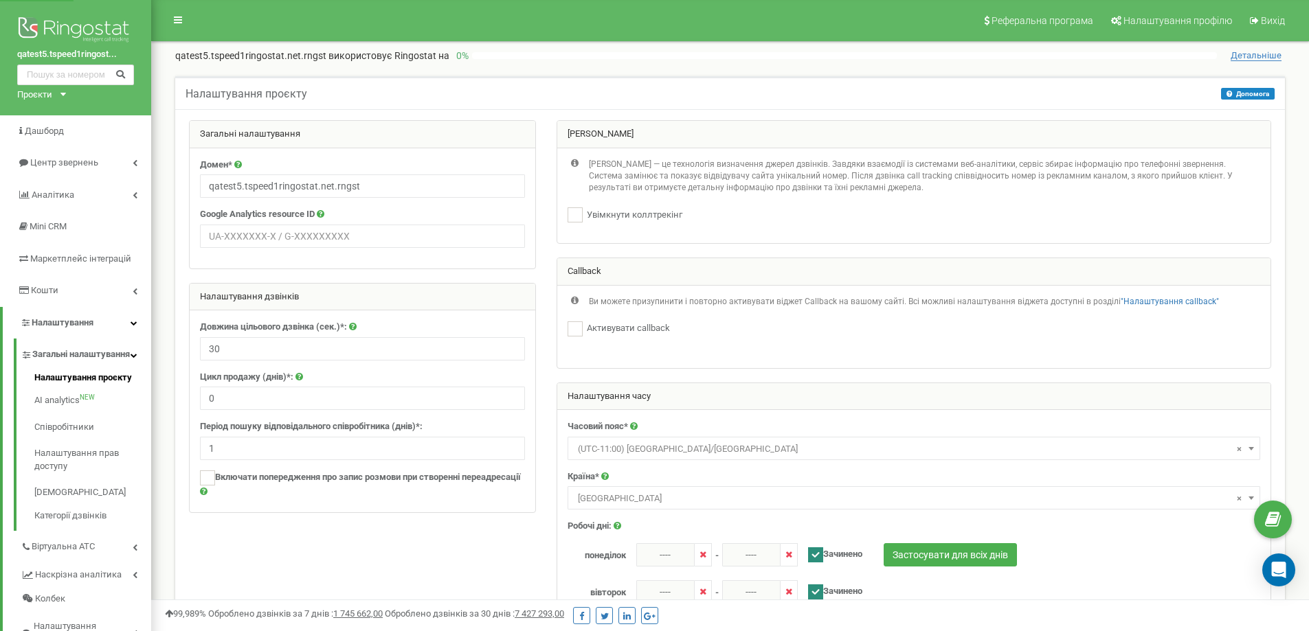 Image resolution: width=1309 pixels, height=631 pixels. Describe the element at coordinates (93, 380) in the screenshot. I see `a: Налаштування проєкту` at that location.